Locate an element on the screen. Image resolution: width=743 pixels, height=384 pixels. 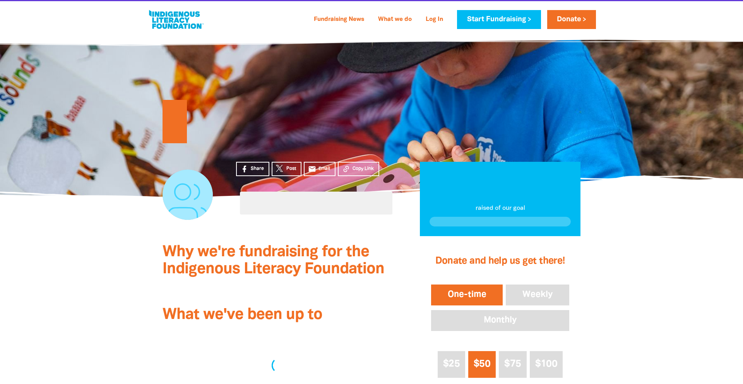
span: $100 is located at coordinates (546, 364).